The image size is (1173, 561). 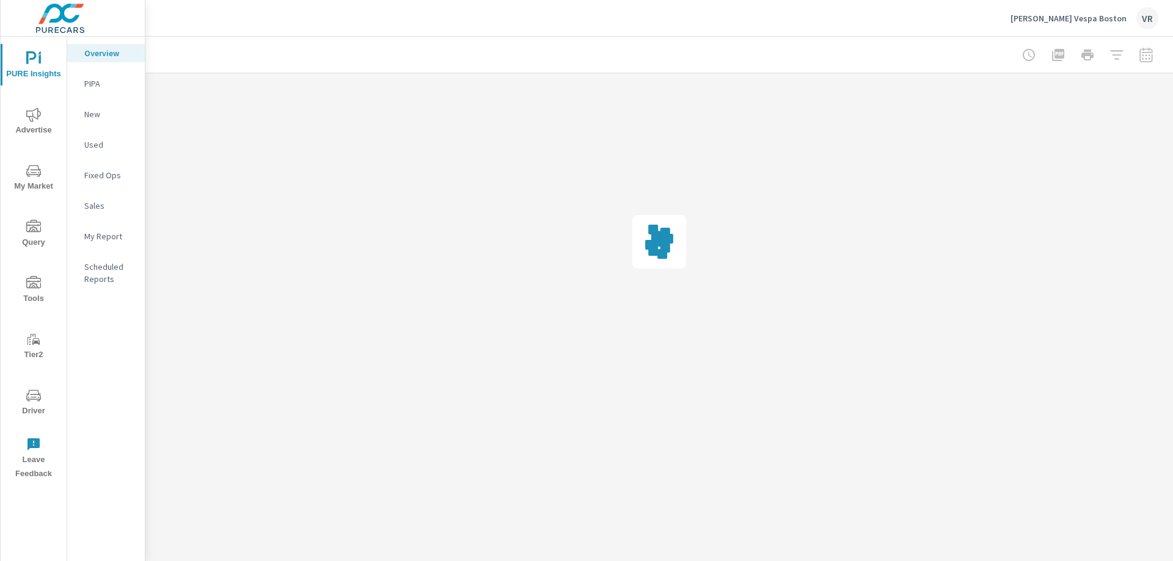 What do you see at coordinates (109, 273) in the screenshot?
I see `p: Scheduled Reports` at bounding box center [109, 273].